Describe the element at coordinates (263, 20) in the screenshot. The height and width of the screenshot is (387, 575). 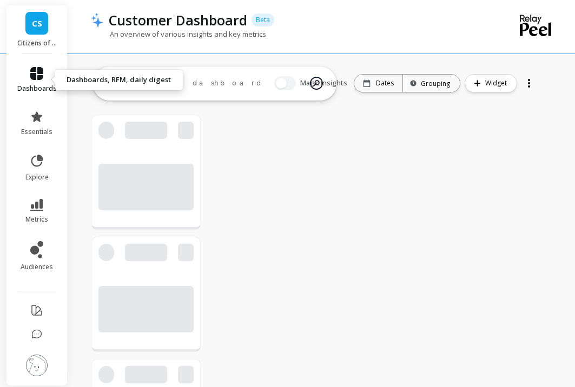
I see `p: Beta` at that location.